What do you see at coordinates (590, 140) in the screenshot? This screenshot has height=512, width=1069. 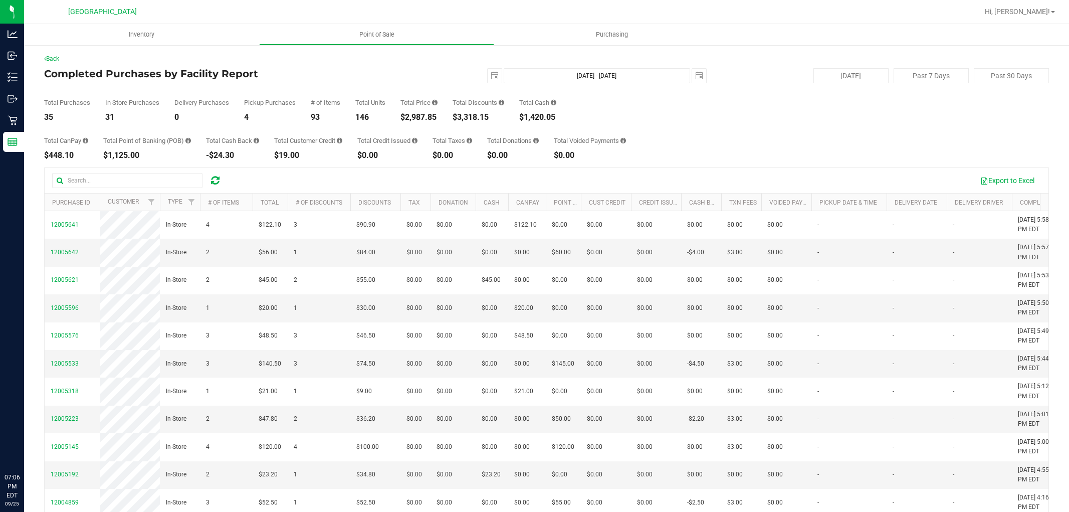 I see `div: Total Voided Payments` at bounding box center [590, 140].